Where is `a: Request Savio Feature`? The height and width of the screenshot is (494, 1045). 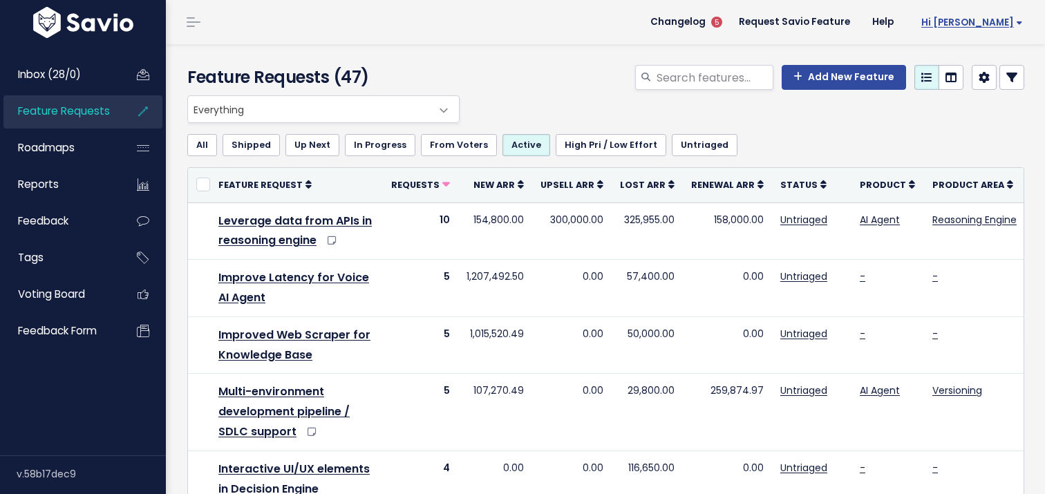 a: Request Savio Feature is located at coordinates (794, 22).